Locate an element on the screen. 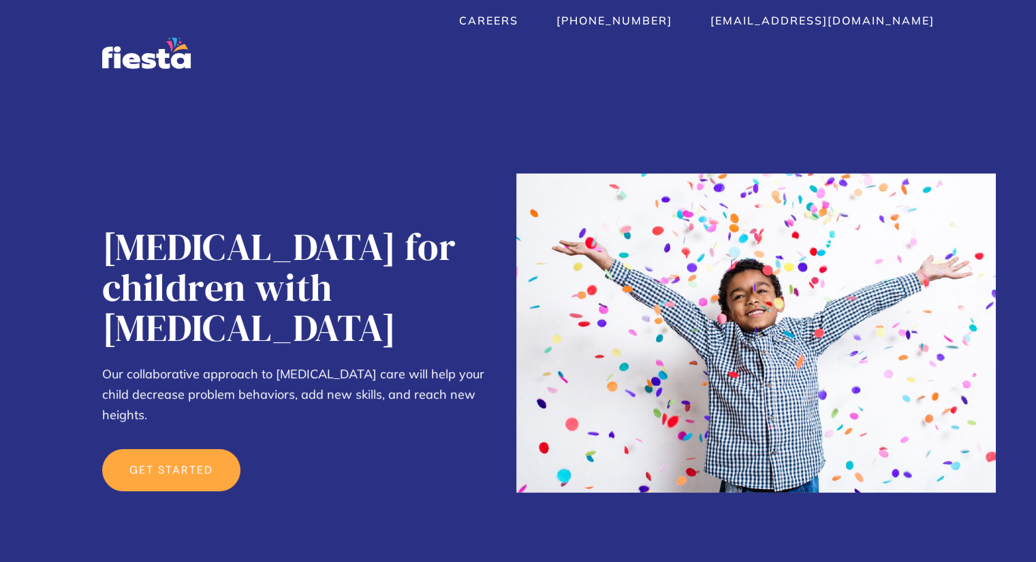  img: Child with autism celebrates success is located at coordinates (756, 333).